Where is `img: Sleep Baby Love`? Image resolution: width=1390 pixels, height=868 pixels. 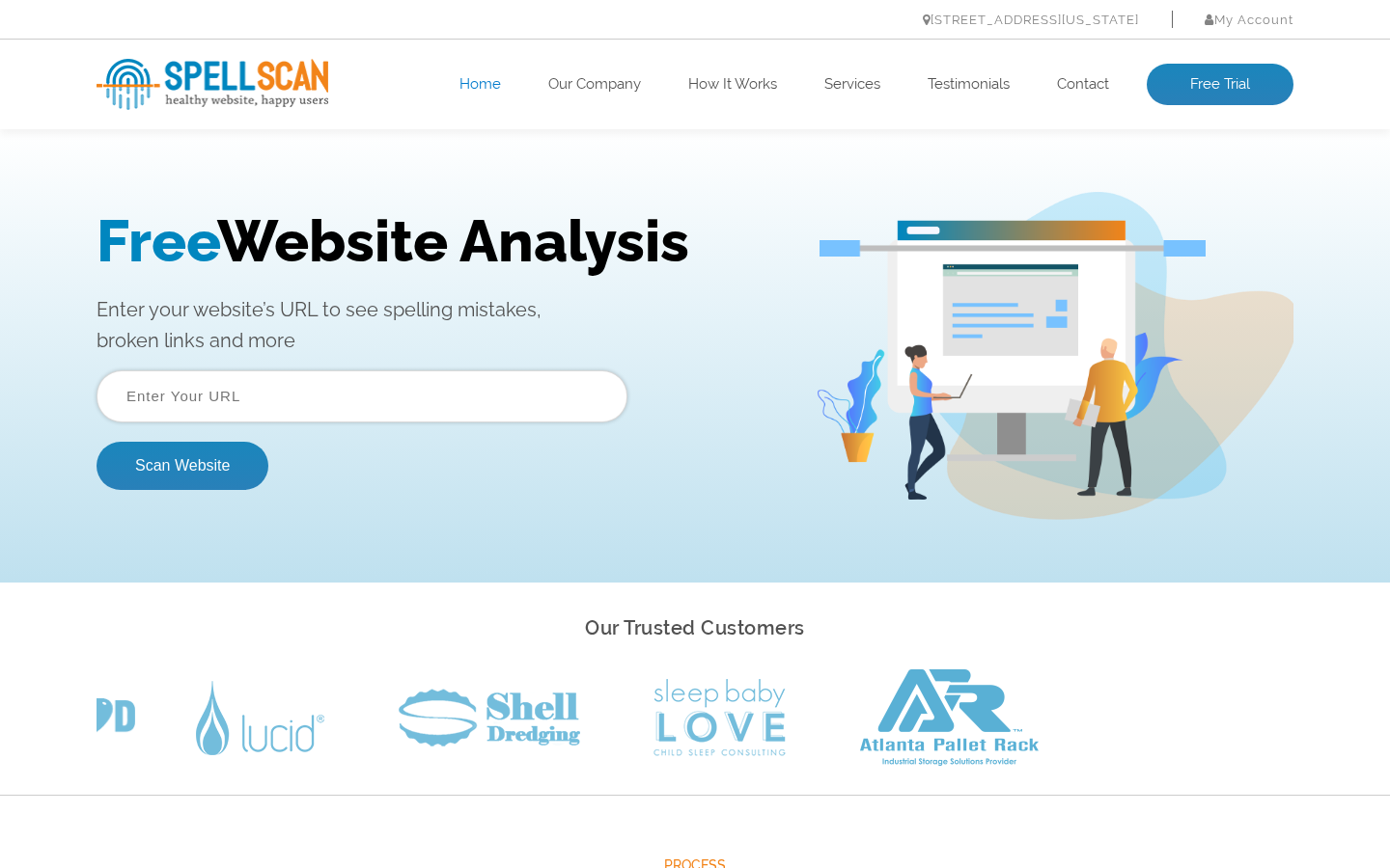
img: Sleep Baby Love is located at coordinates (719, 717).